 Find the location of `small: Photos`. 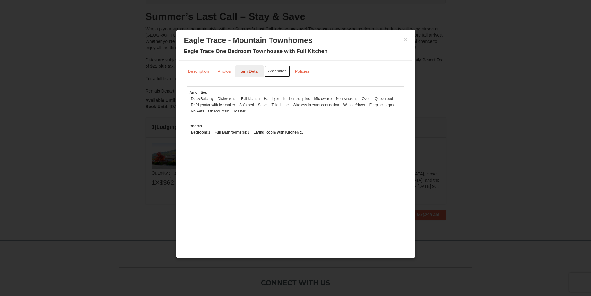

small: Photos is located at coordinates (224, 71).